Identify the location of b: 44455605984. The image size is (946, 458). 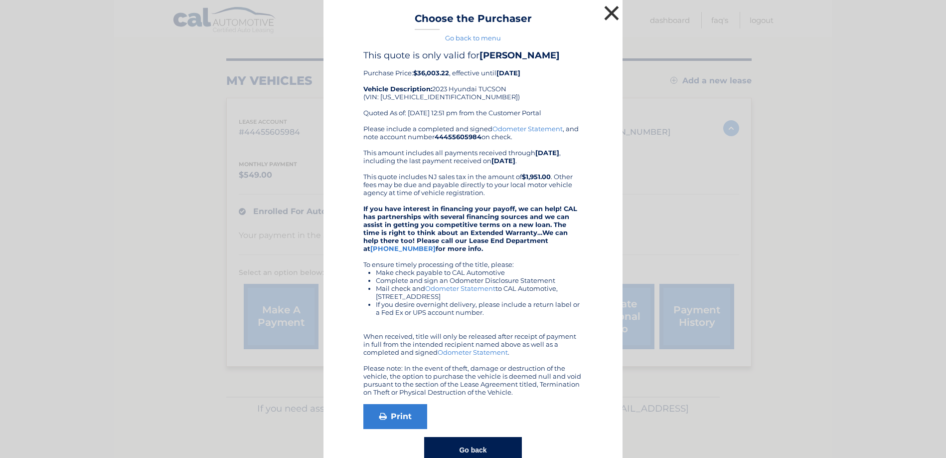
(458, 137).